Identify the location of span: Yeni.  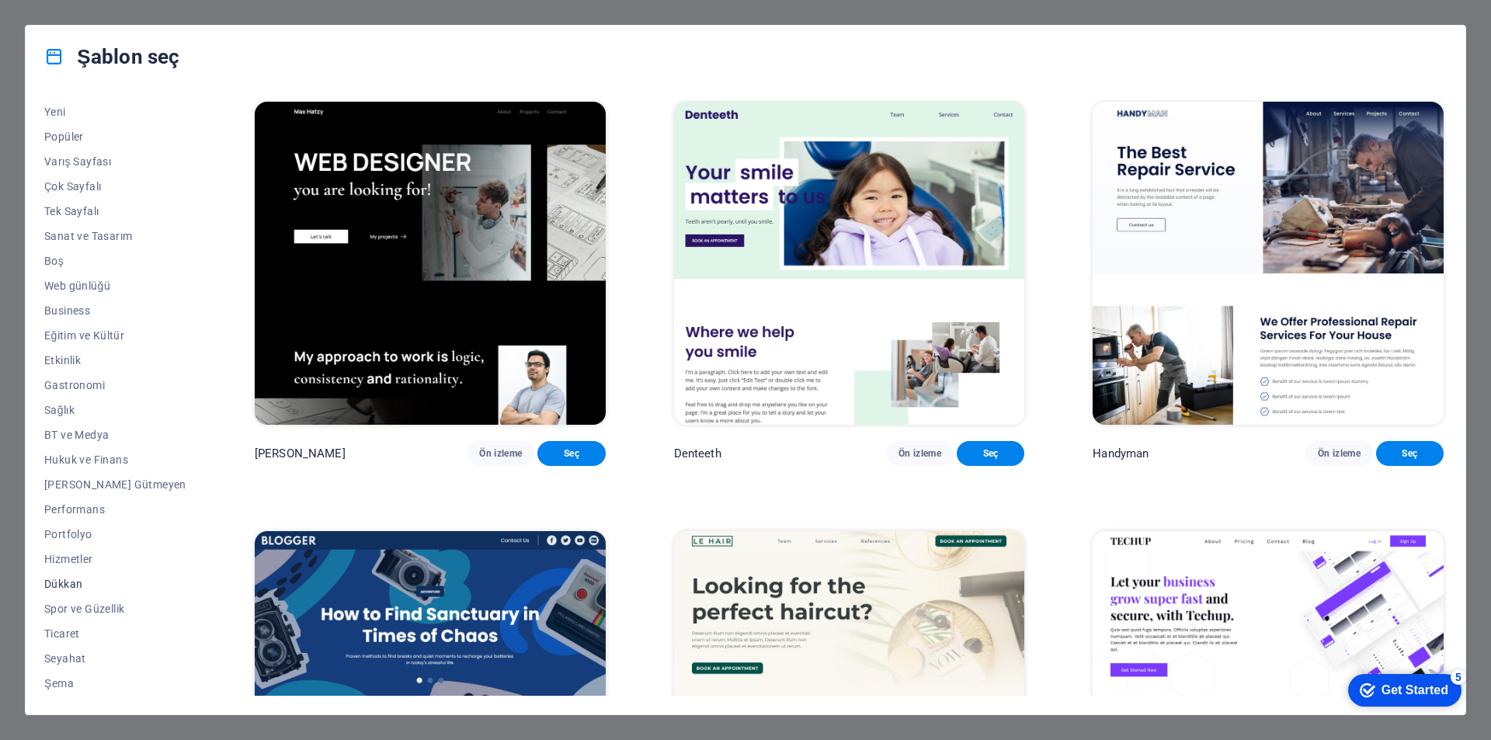
(115, 112).